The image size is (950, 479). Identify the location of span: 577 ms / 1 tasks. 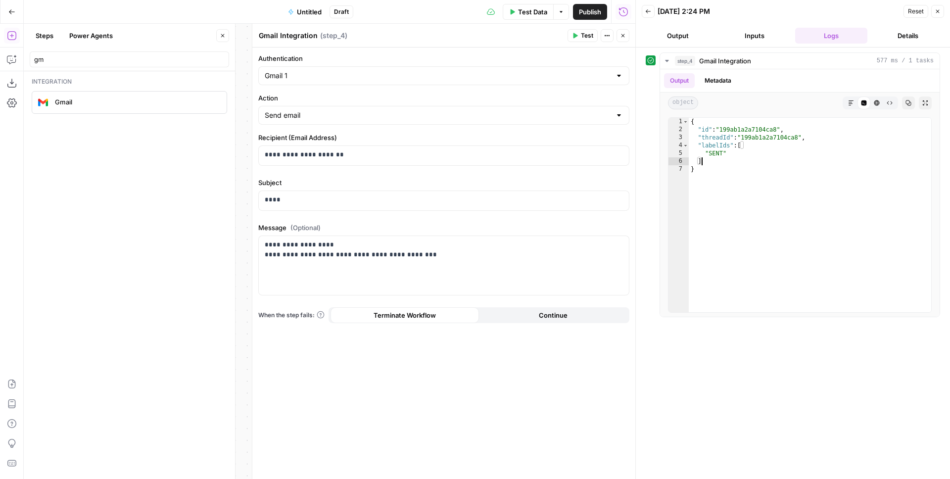
(905, 61).